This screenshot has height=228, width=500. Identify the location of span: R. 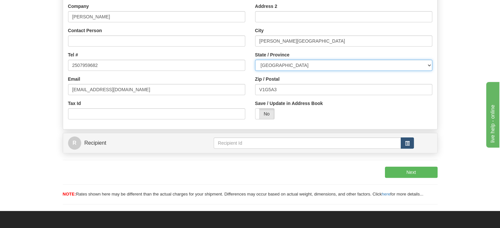
(75, 143).